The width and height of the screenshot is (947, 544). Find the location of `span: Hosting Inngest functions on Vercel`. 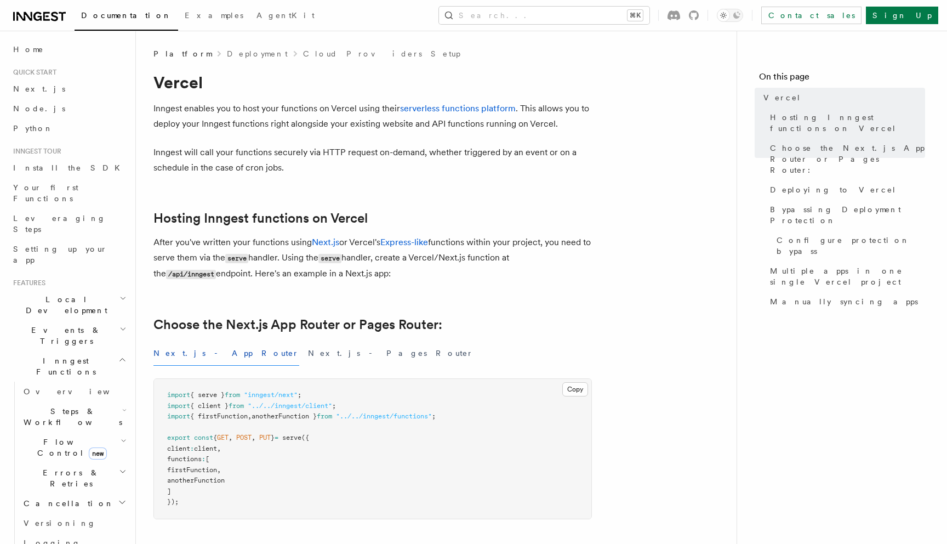

span: Hosting Inngest functions on Vercel is located at coordinates (847, 123).